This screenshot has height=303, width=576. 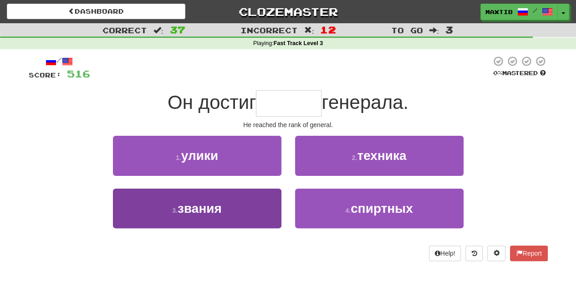 What do you see at coordinates (125, 30) in the screenshot?
I see `span: Correct` at bounding box center [125, 30].